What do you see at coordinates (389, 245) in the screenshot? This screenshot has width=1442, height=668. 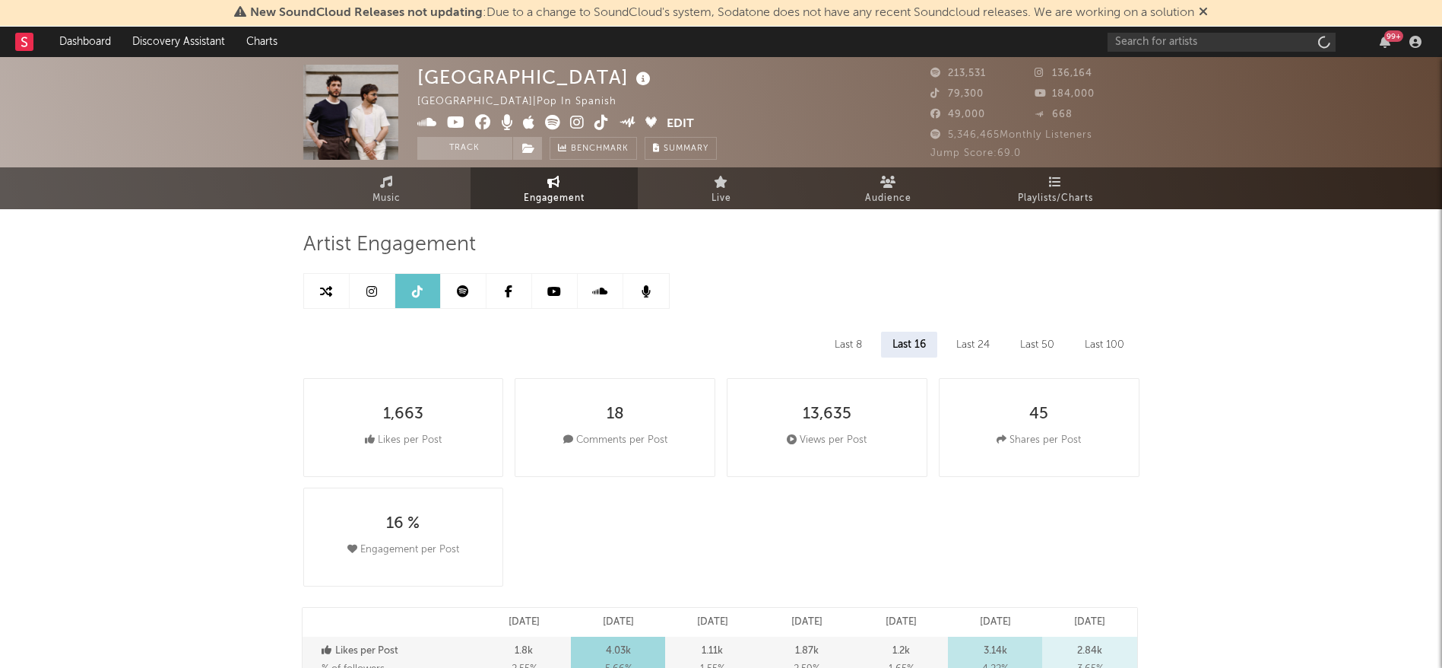 I see `span: Artist Engagement` at bounding box center [389, 245].